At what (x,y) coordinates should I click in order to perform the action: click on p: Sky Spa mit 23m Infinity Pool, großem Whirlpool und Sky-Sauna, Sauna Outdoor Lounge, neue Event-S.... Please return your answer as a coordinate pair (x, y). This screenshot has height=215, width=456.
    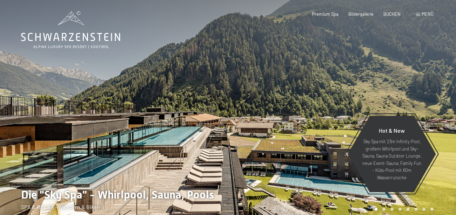
    Looking at the image, I should click on (392, 160).